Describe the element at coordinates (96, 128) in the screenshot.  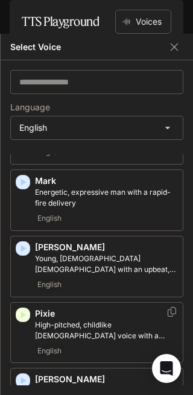
I see `div: English` at that location.